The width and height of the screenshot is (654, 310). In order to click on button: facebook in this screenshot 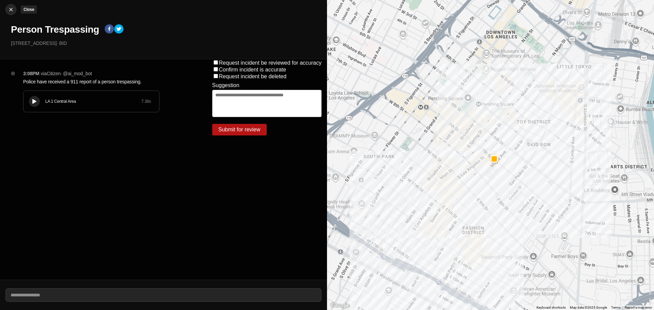, I will do `click(109, 30)`.